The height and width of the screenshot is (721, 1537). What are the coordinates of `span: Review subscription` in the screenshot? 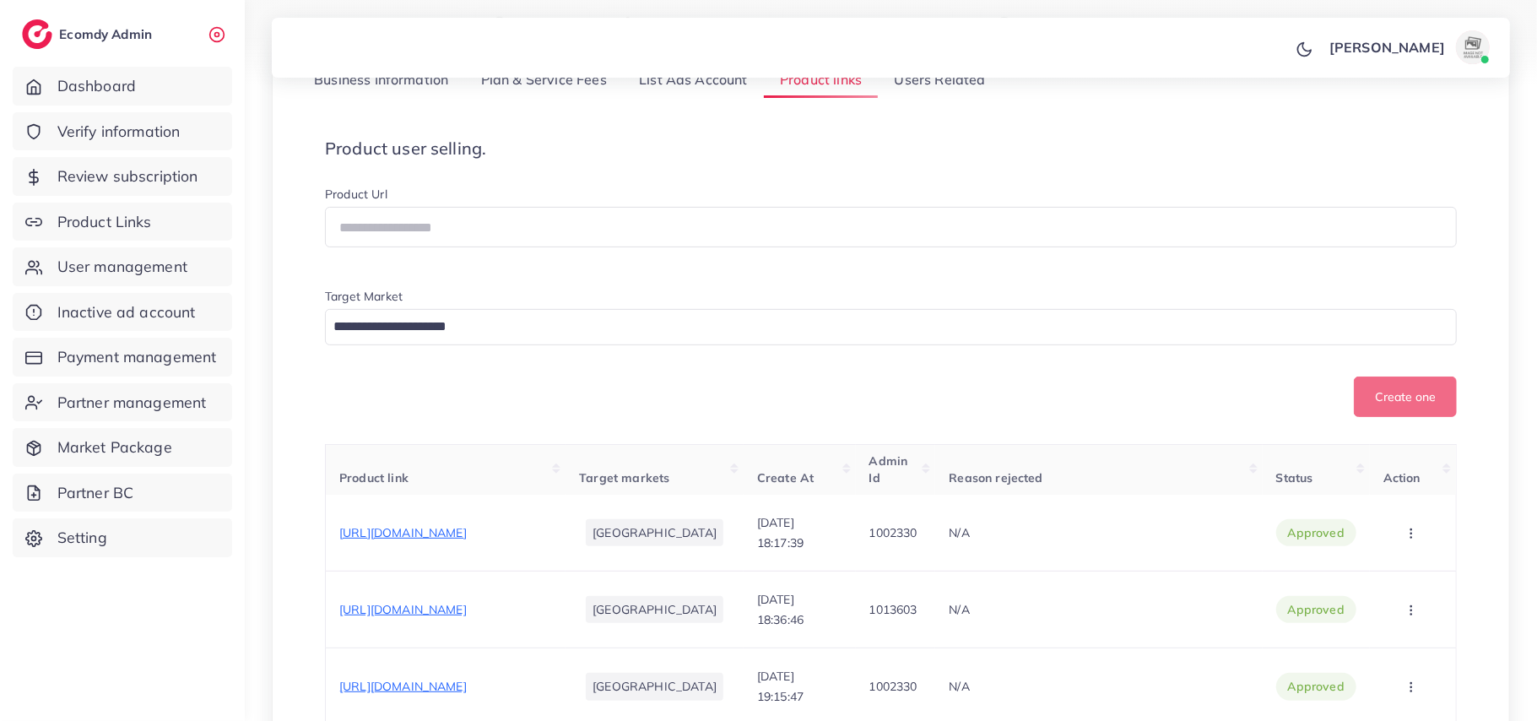 It's located at (127, 176).